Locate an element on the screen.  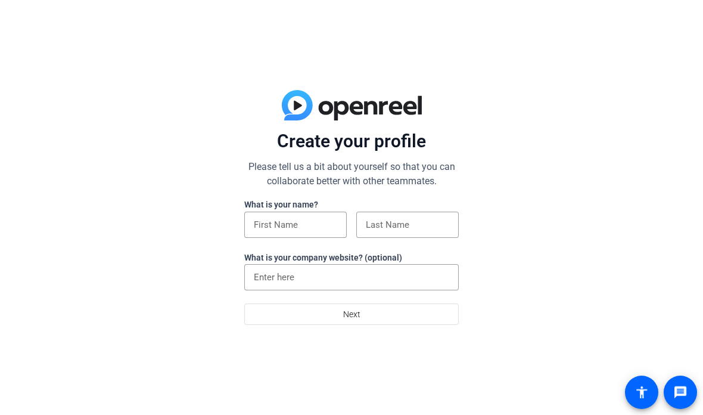
p: Please tell us a bit about yourself so that you can collaborate better with other teammates. is located at coordinates (351, 174).